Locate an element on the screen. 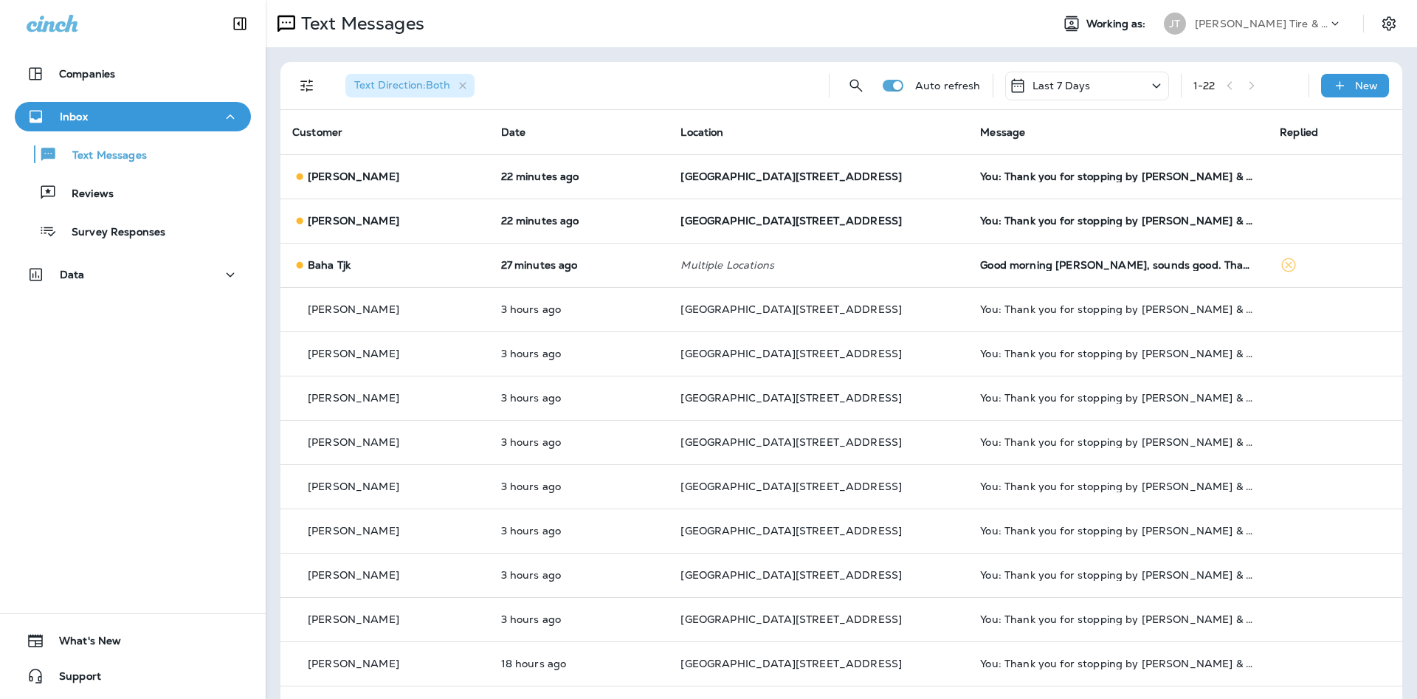  p: Reviews is located at coordinates (85, 194).